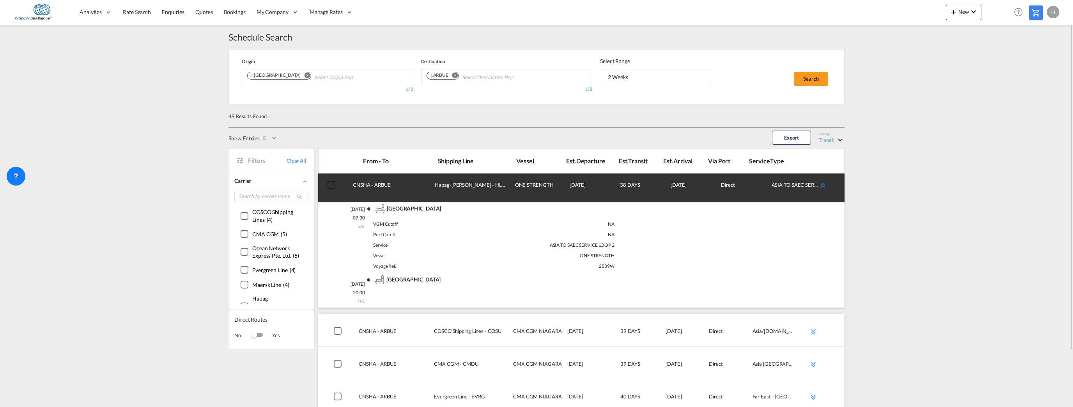 This screenshot has width=1073, height=407. What do you see at coordinates (434, 245) in the screenshot?
I see `div: Service` at bounding box center [434, 245].